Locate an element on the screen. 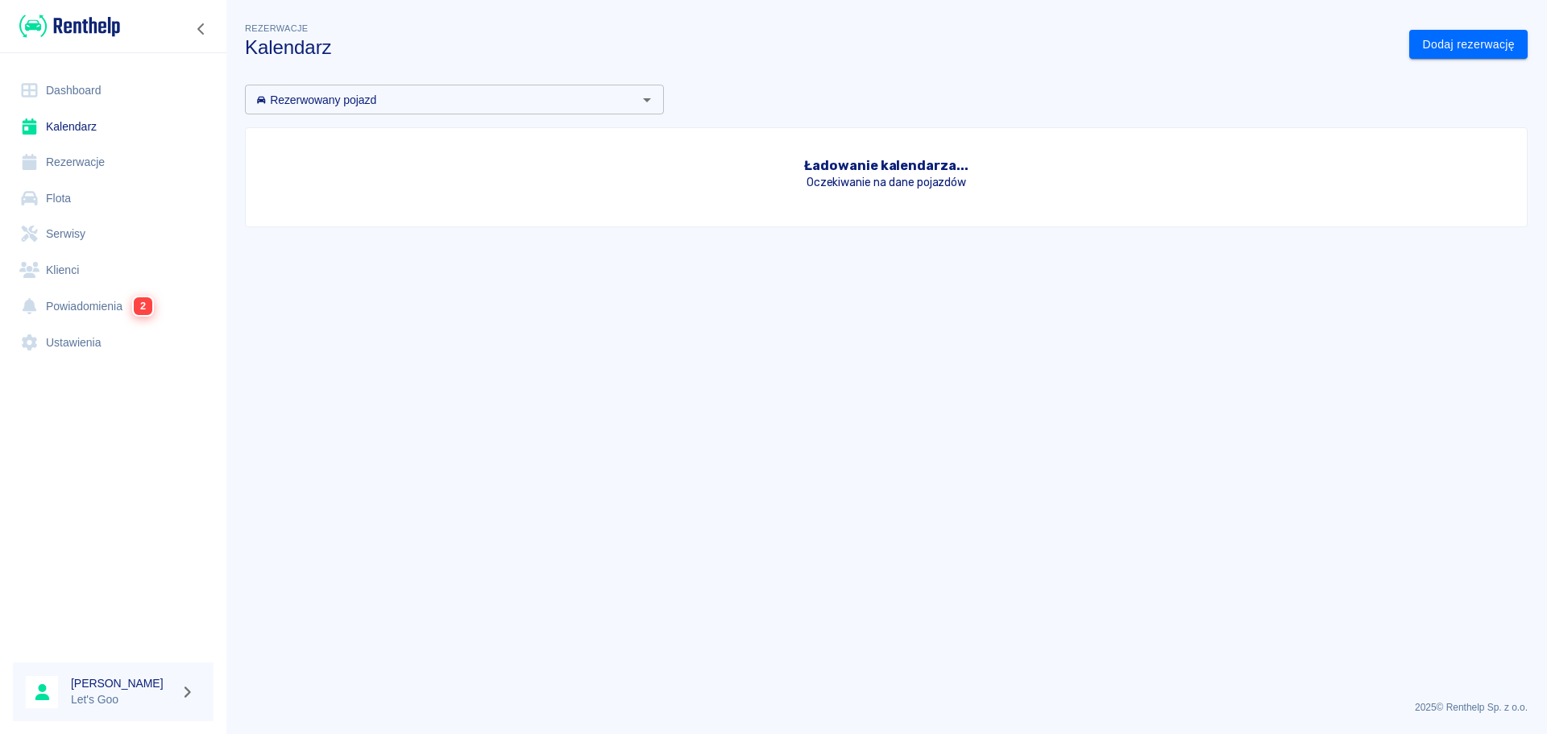 The height and width of the screenshot is (734, 1547). span: 2 is located at coordinates (143, 306).